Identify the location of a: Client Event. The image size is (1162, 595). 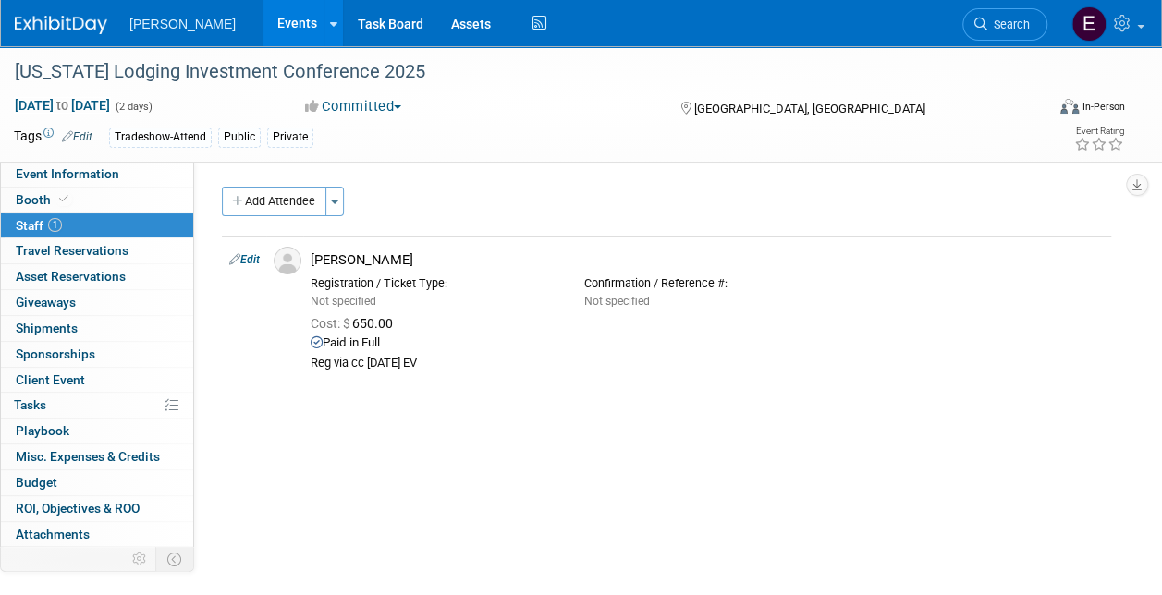
(97, 380).